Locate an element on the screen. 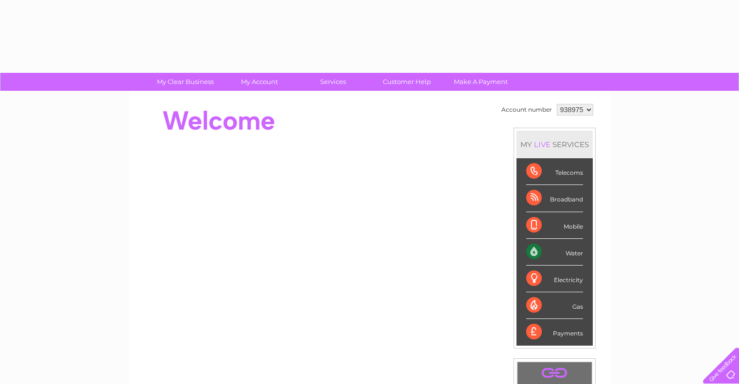 This screenshot has height=384, width=739. div: Payments is located at coordinates (554, 332).